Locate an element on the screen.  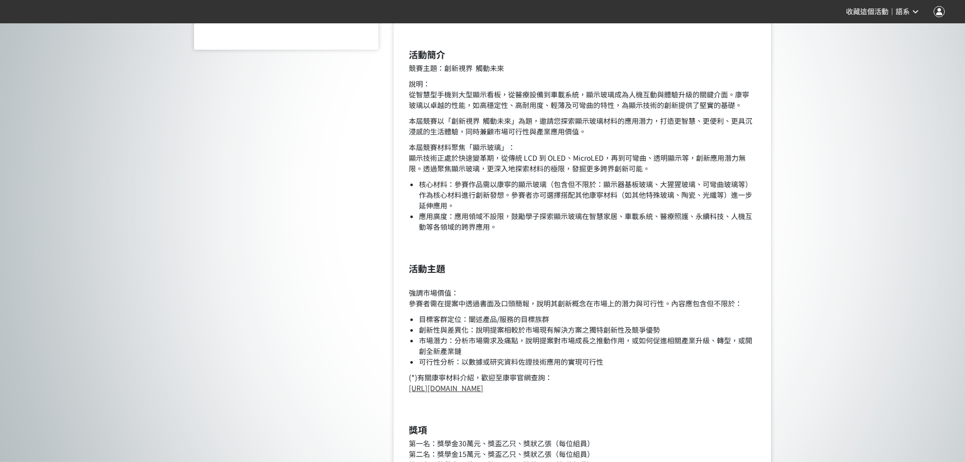
span: 收藏這個活動 is located at coordinates (867, 12).